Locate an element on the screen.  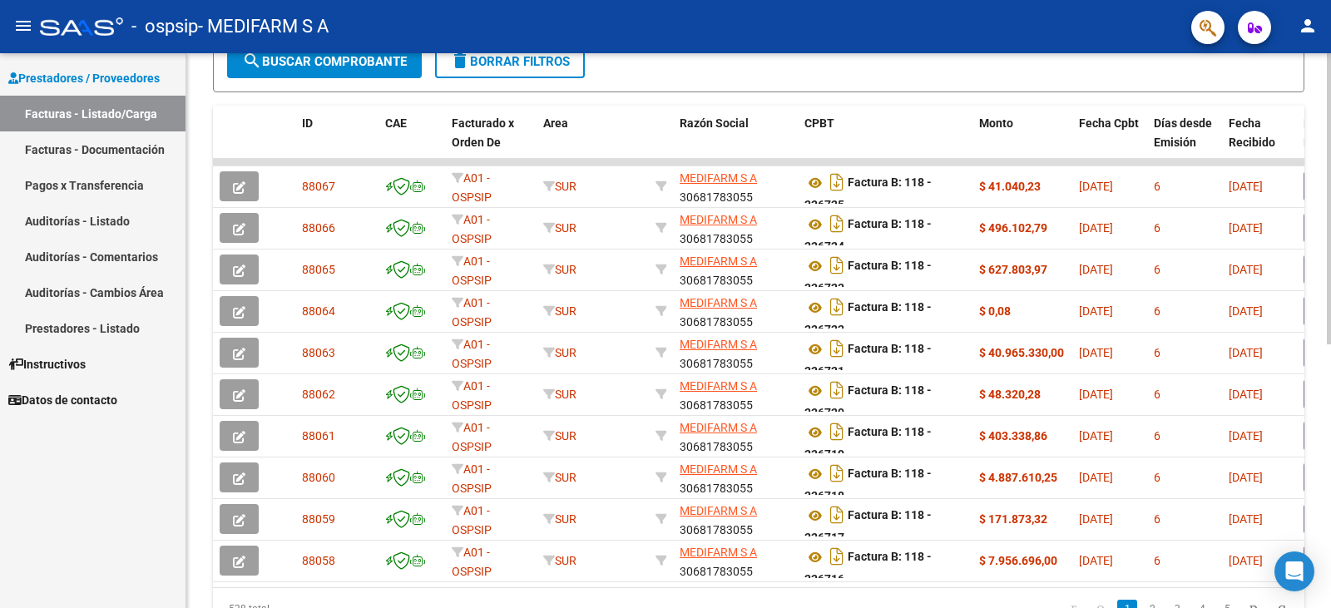
datatable-header-cell: CPBT is located at coordinates (885, 142).